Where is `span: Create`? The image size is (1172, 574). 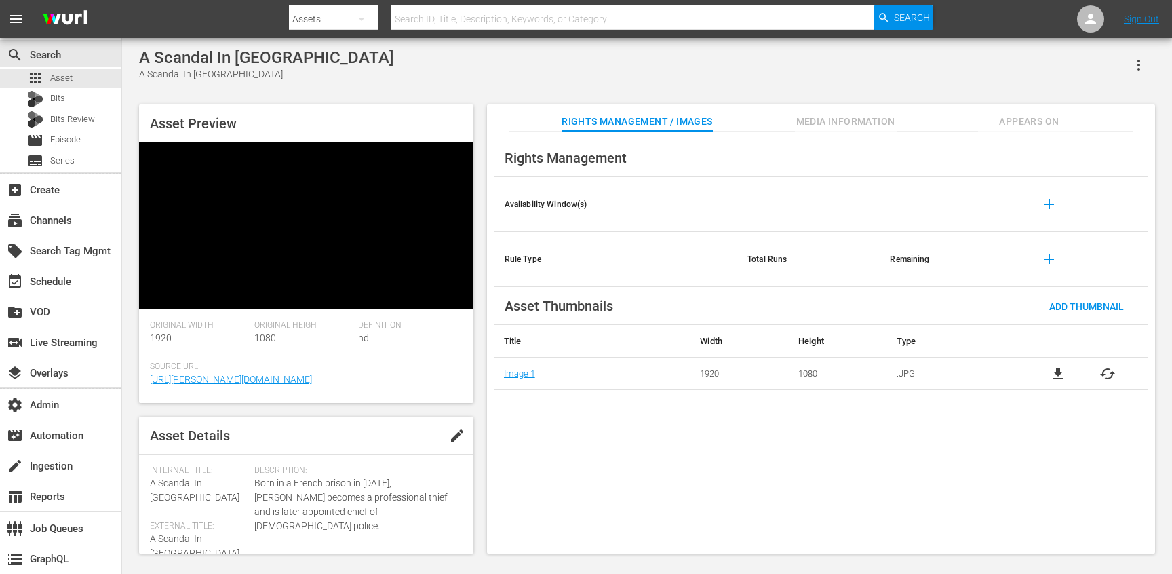
span: Create is located at coordinates (15, 190).